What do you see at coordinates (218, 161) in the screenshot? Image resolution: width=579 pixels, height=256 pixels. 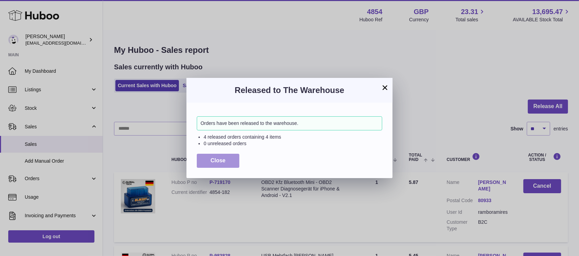 I see `button: Close` at bounding box center [218, 161].